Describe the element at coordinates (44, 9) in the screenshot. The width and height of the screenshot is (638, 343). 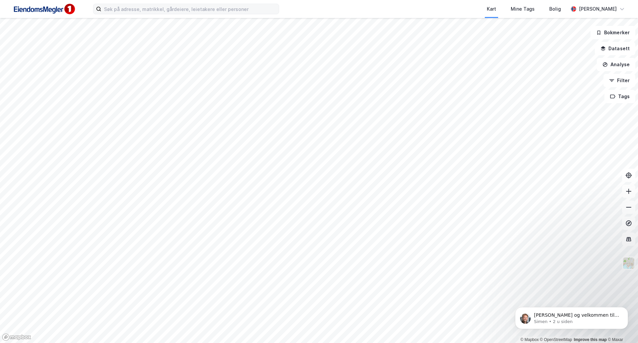
I see `img: F4PB6Px+NJ5v8B7XTbfpPpyloAAAAASUVORK5CYII=` at that location.